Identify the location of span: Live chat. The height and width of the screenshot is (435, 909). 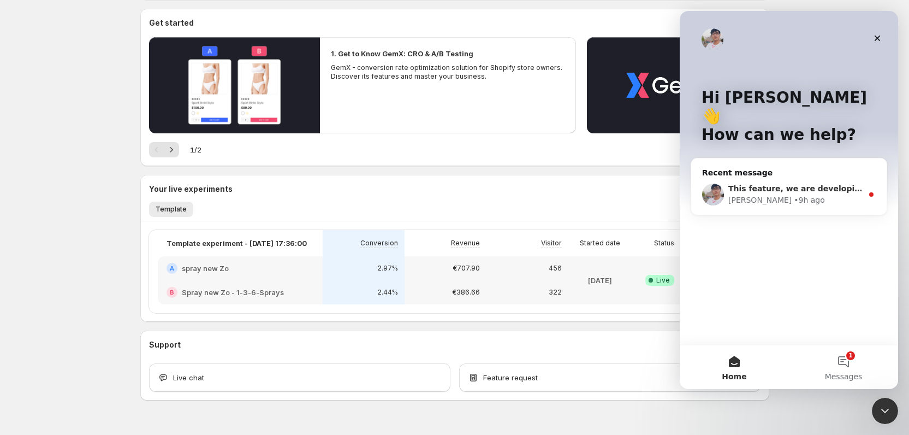
(188, 377).